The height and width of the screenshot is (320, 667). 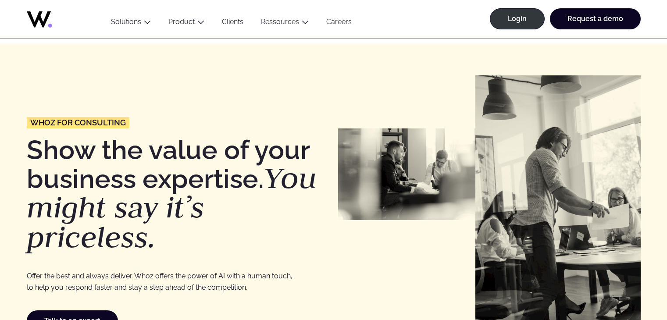 What do you see at coordinates (285, 23) in the screenshot?
I see `button: Ressources` at bounding box center [285, 23].